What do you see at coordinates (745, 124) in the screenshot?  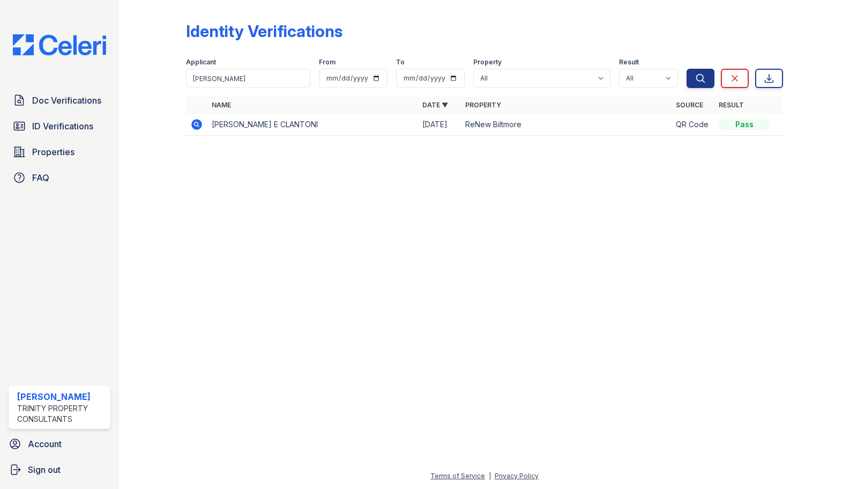 I see `div: Pass` at bounding box center [745, 124].